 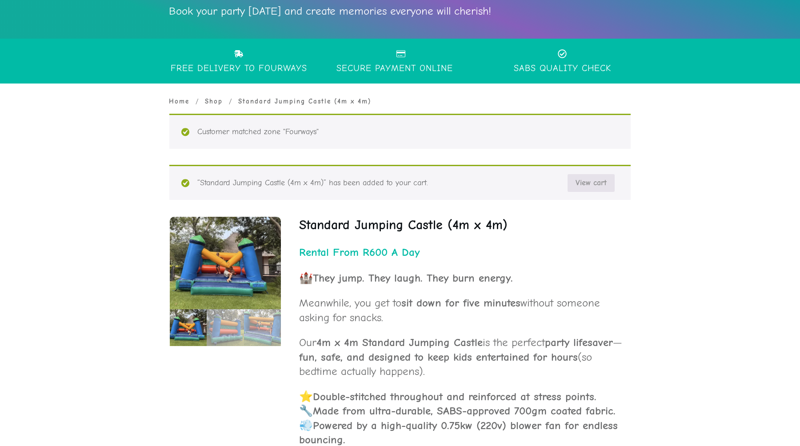 I want to click on p: Free DELIVERY To Fourways, so click(x=239, y=68).